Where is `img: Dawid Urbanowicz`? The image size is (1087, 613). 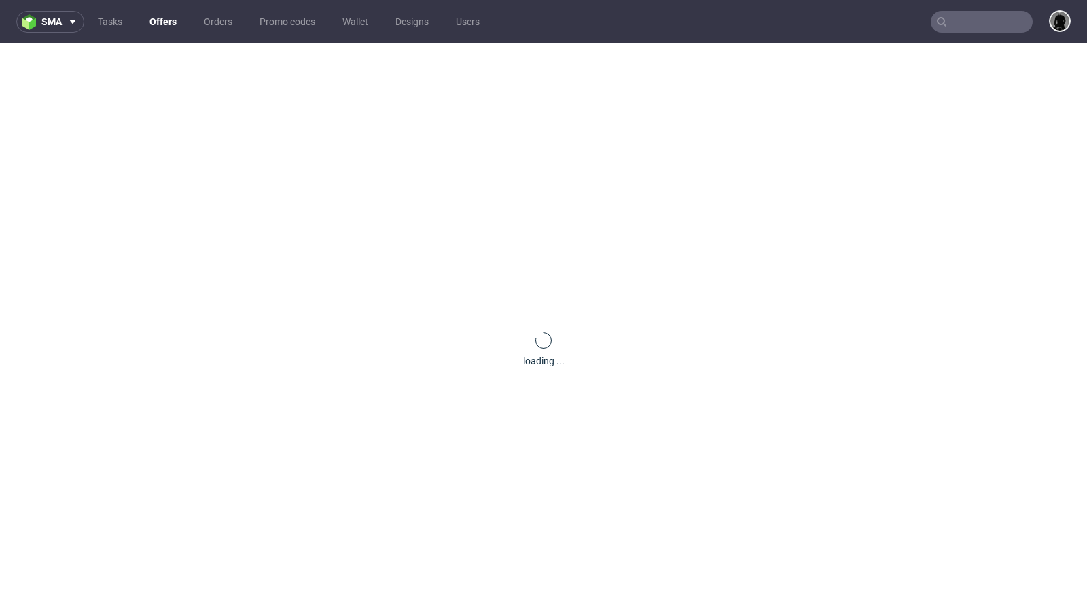 img: Dawid Urbanowicz is located at coordinates (1060, 21).